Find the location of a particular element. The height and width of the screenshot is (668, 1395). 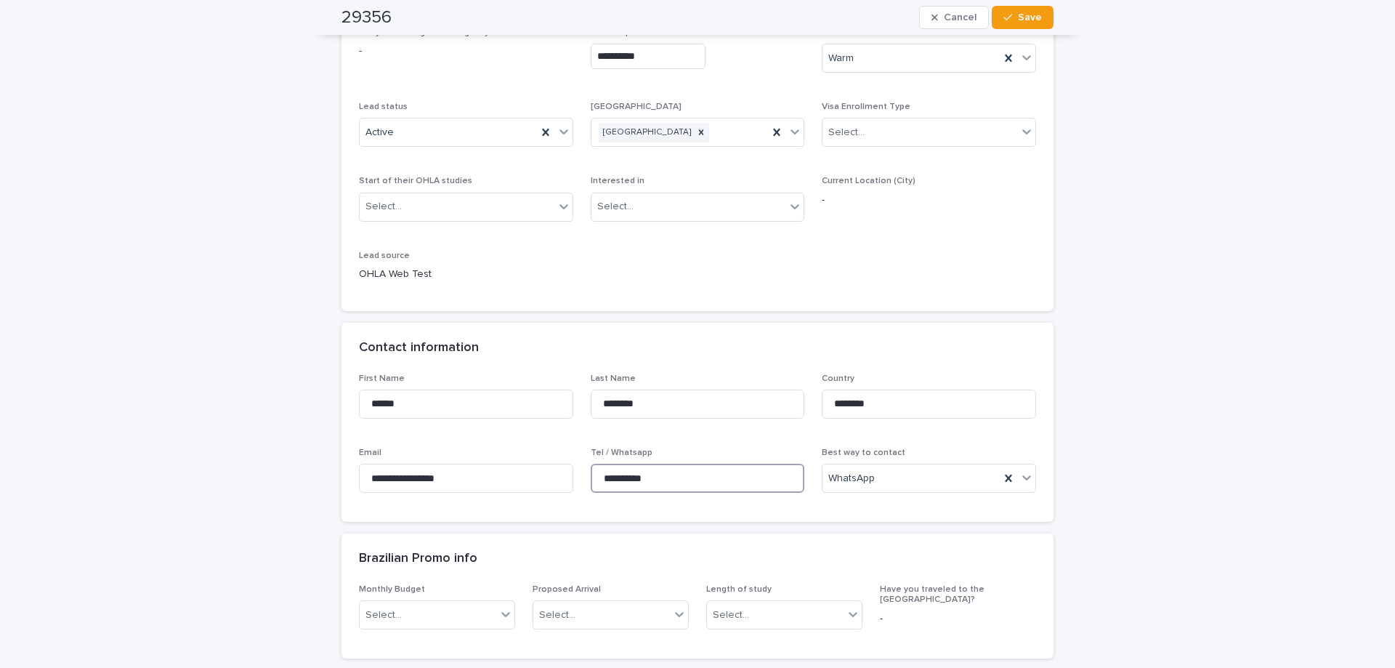

span: First Name is located at coordinates (382, 379).